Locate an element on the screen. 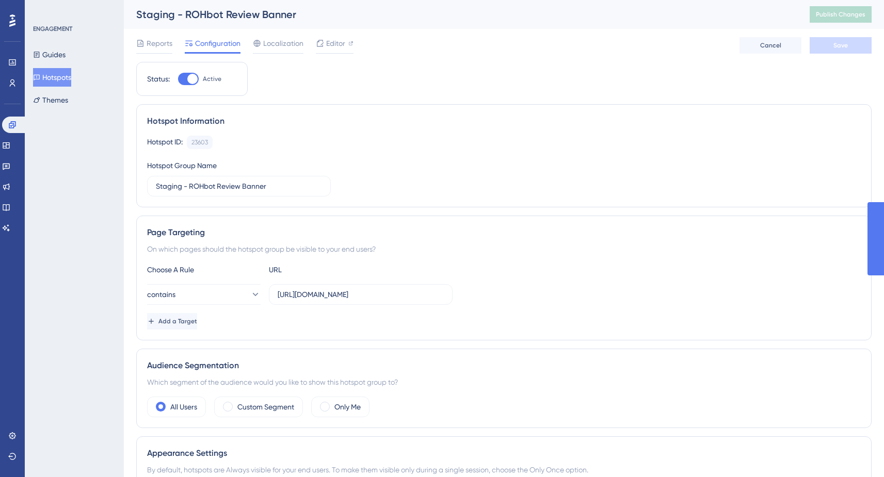 The image size is (884, 477). input: Type your Hotspot Group Name here is located at coordinates (239, 186).